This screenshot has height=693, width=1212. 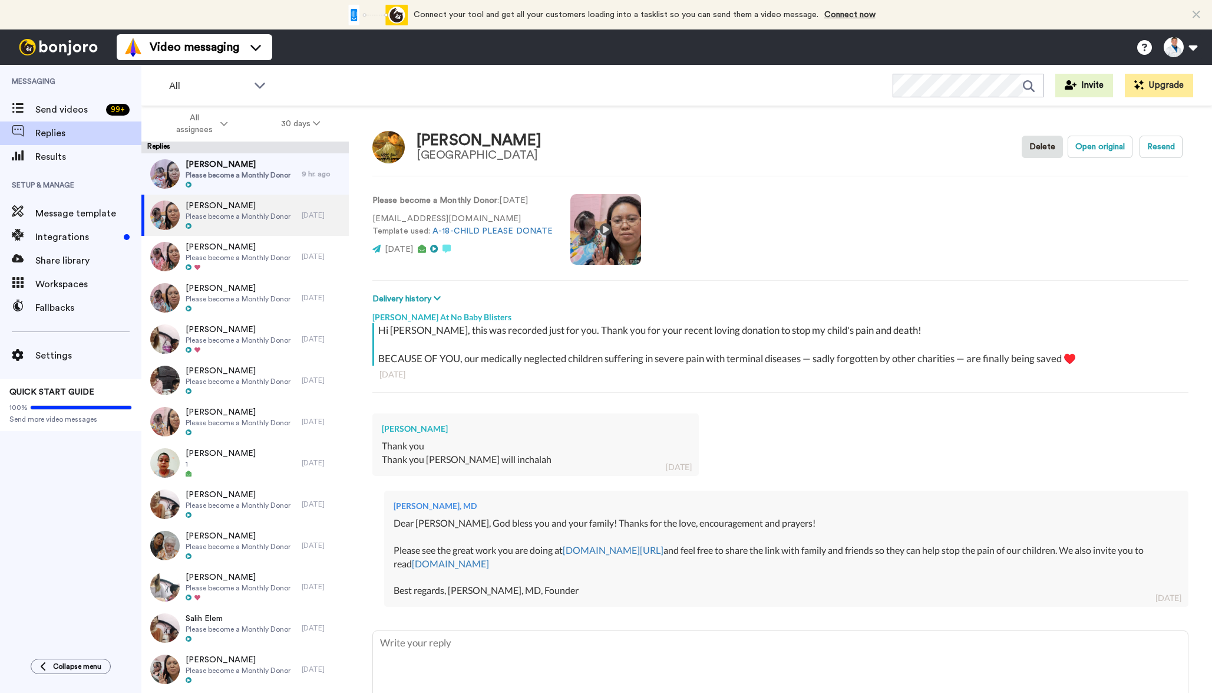 I want to click on span: Fallbacks, so click(x=88, y=308).